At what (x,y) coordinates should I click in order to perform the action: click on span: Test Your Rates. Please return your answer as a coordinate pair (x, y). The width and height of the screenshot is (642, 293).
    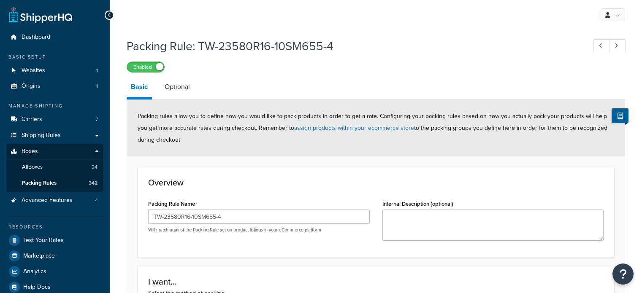
    Looking at the image, I should click on (43, 241).